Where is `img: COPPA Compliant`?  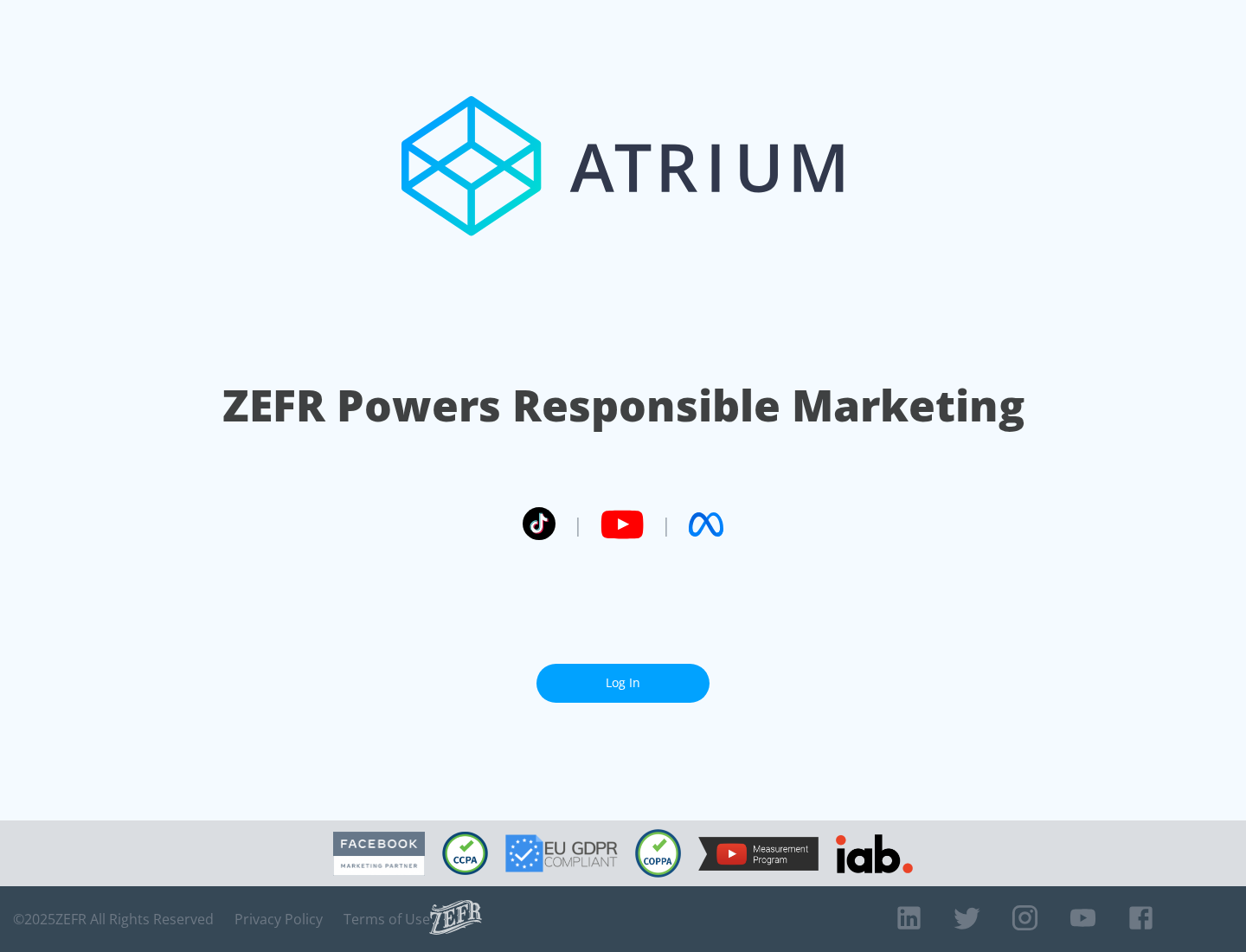
img: COPPA Compliant is located at coordinates (658, 853).